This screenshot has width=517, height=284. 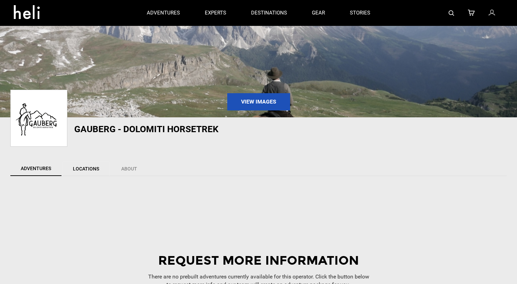 What do you see at coordinates (451, 13) in the screenshot?
I see `img: search-bar-icon.svg` at bounding box center [451, 13].